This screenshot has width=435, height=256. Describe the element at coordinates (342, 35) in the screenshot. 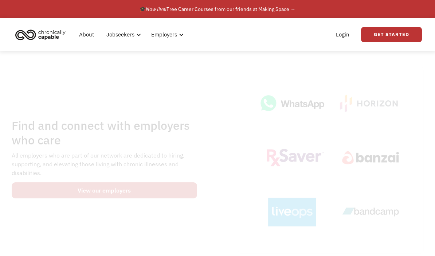

I see `a: Login` at that location.